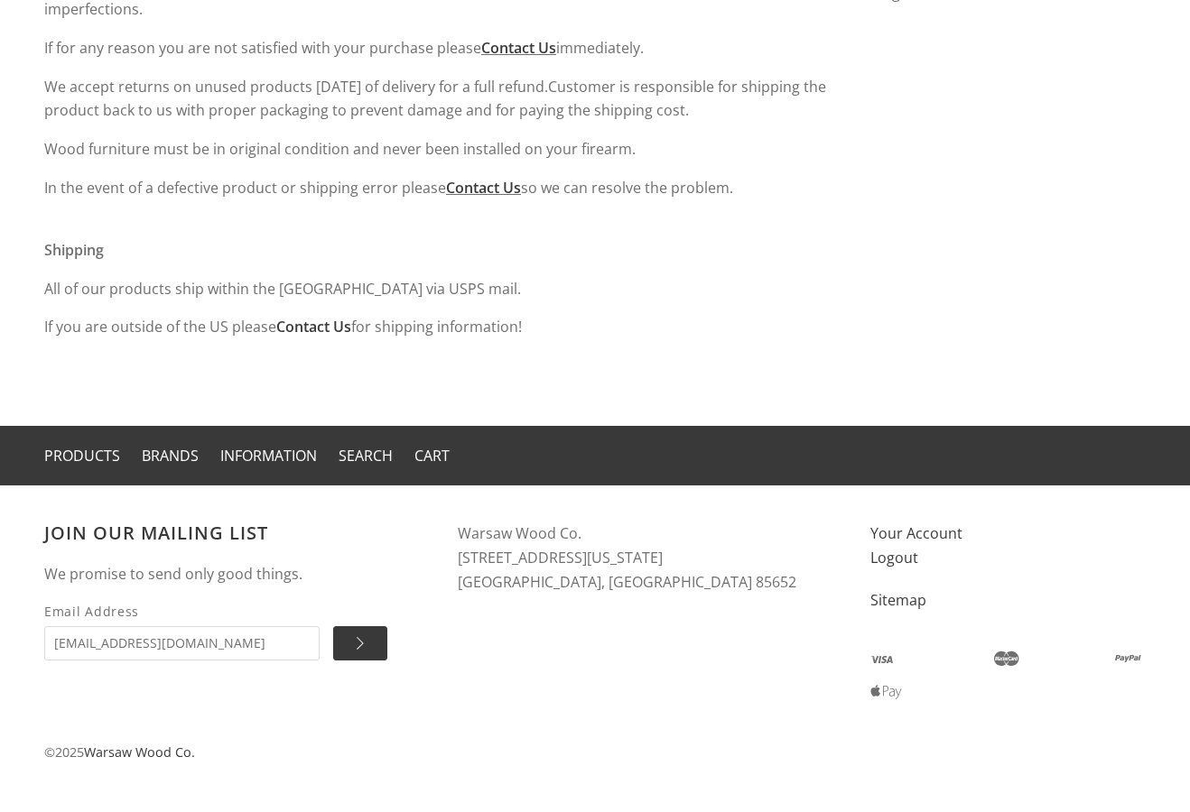 The height and width of the screenshot is (812, 1190). I want to click on a: Logout, so click(894, 558).